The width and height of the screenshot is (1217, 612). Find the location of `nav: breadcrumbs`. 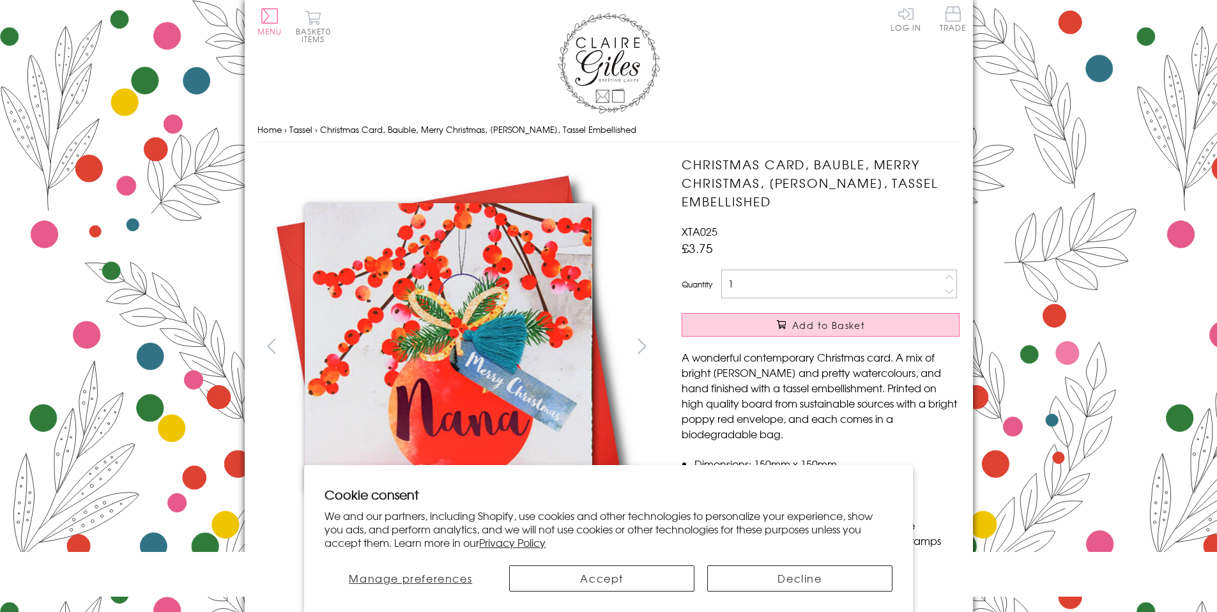

nav: breadcrumbs is located at coordinates (609, 130).